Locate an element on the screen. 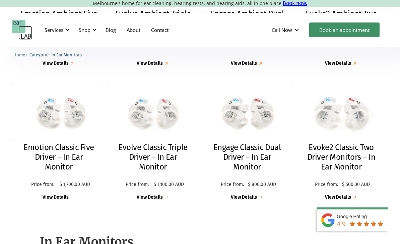 This screenshot has height=244, width=400. h2: Emotion Ambient Five Driver – In Ear Monitor is located at coordinates (59, 23).